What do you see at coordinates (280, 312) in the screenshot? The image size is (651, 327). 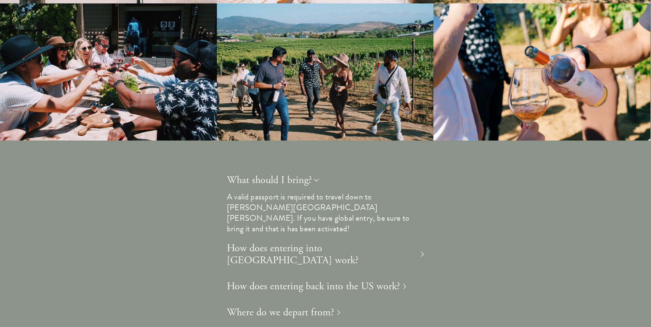 I see `h1: Where do we depart from?` at bounding box center [280, 312].